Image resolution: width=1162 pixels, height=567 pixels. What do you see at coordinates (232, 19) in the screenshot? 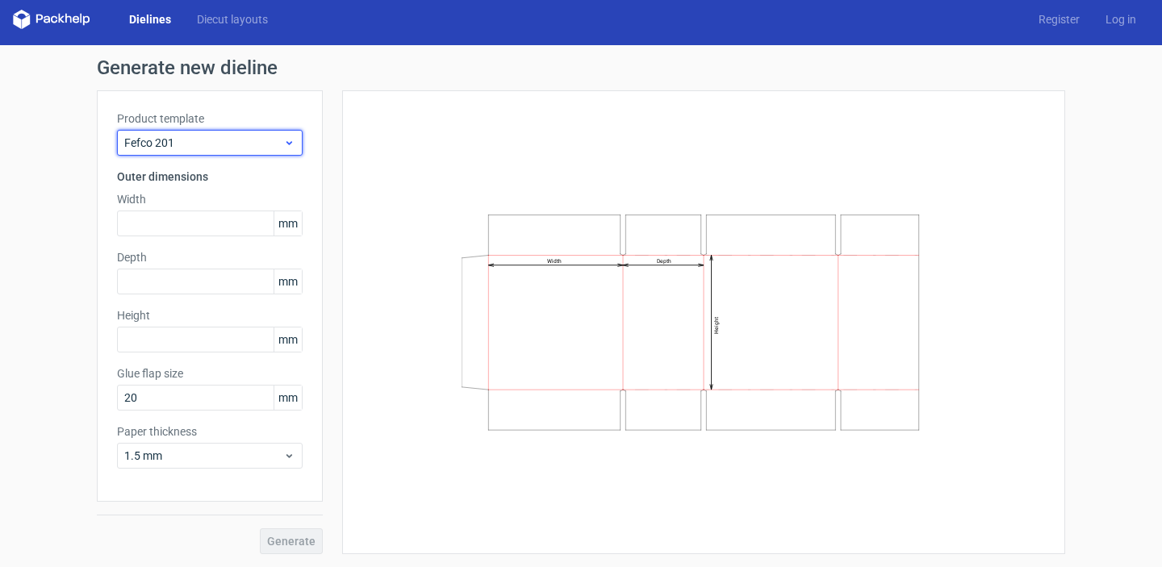
I see `a: Diecut layouts` at bounding box center [232, 19].